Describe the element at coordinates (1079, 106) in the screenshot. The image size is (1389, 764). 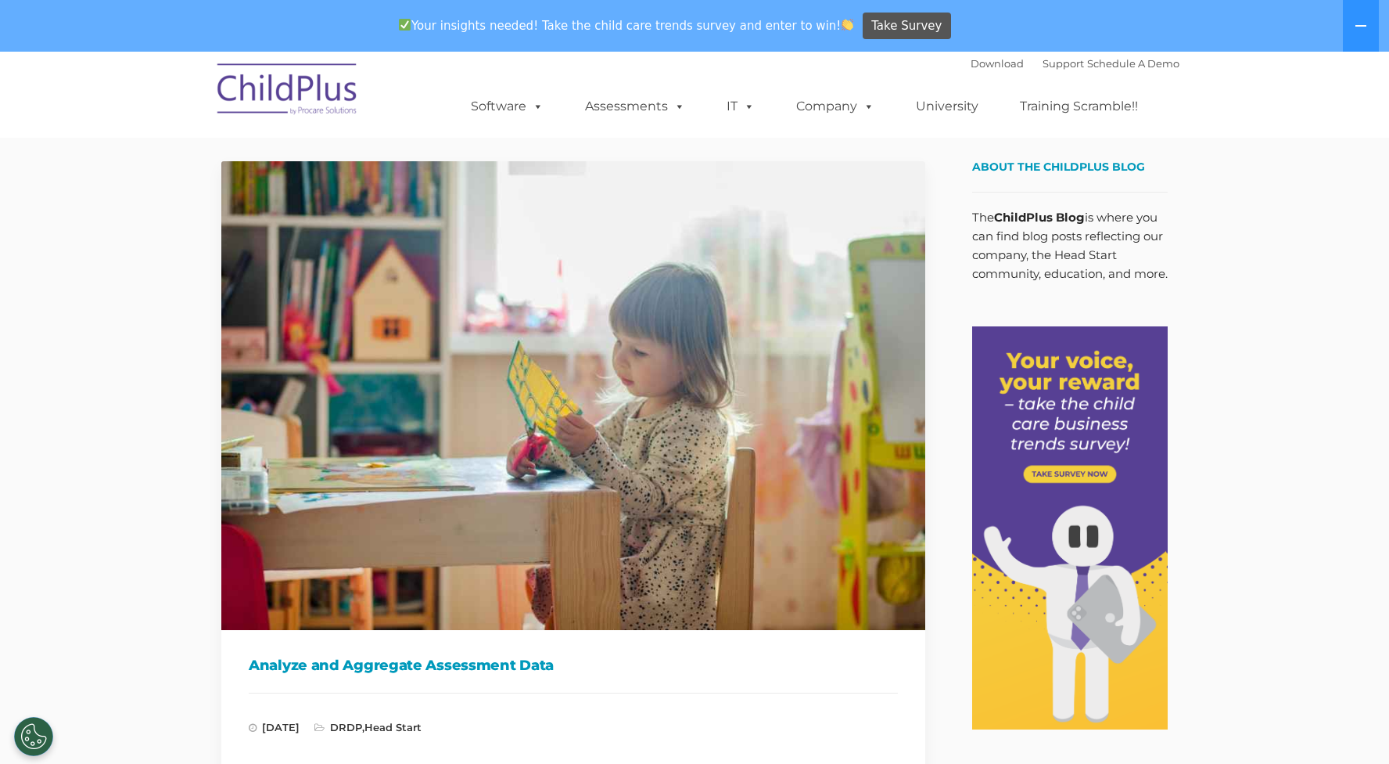
I see `a: Training Scramble!!` at that location.